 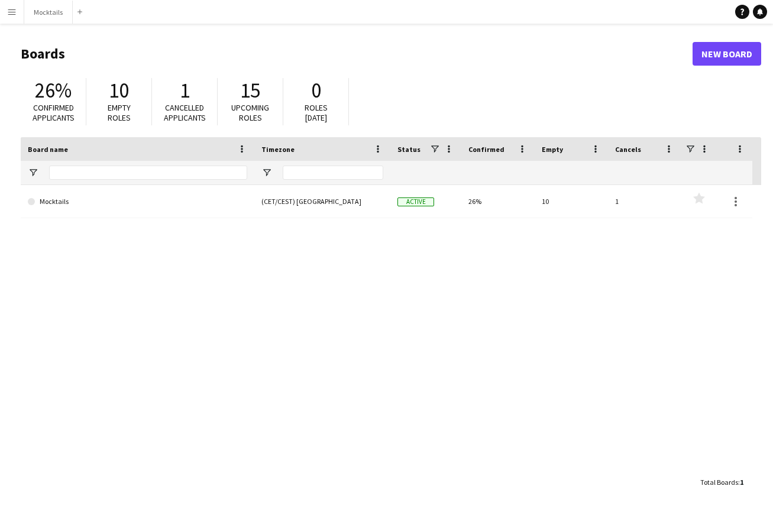 I want to click on span: 15, so click(x=250, y=90).